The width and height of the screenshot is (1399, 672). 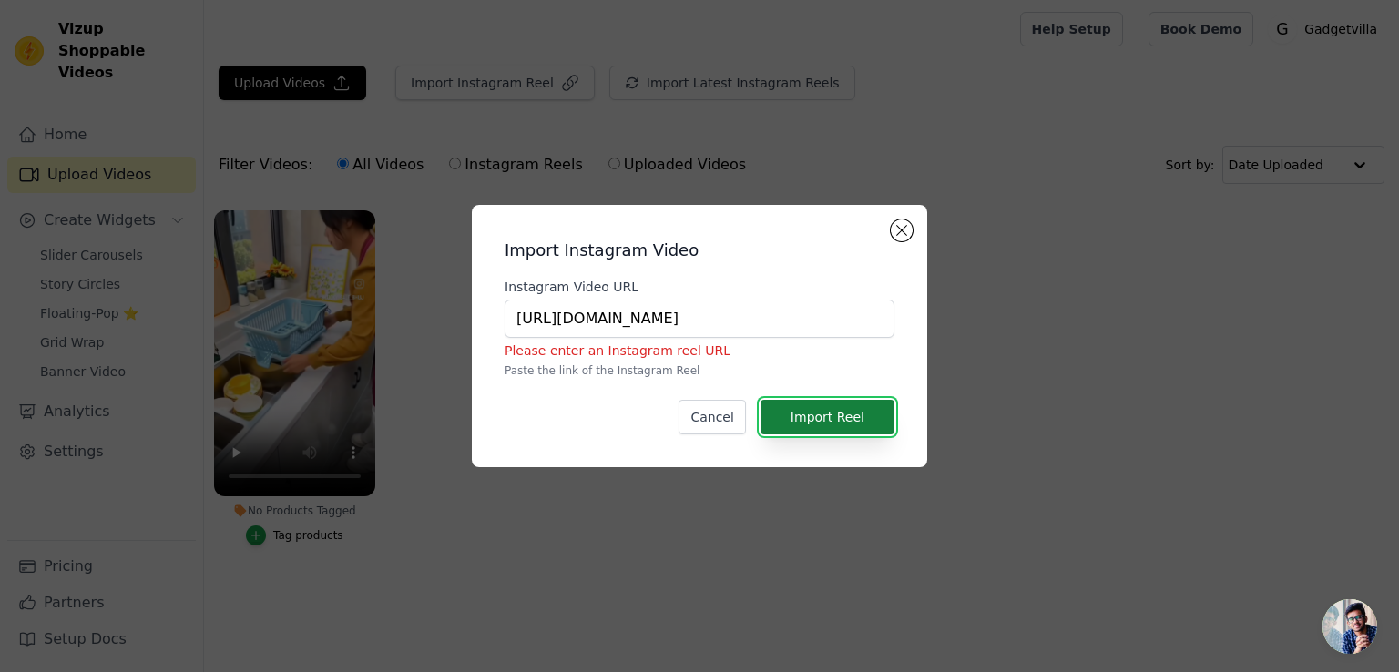 I want to click on a: Open chat, so click(x=1350, y=627).